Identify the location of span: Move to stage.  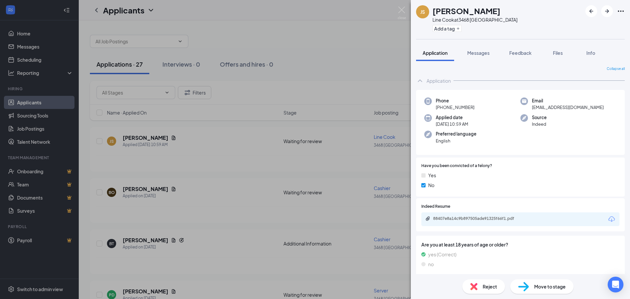
(550, 286).